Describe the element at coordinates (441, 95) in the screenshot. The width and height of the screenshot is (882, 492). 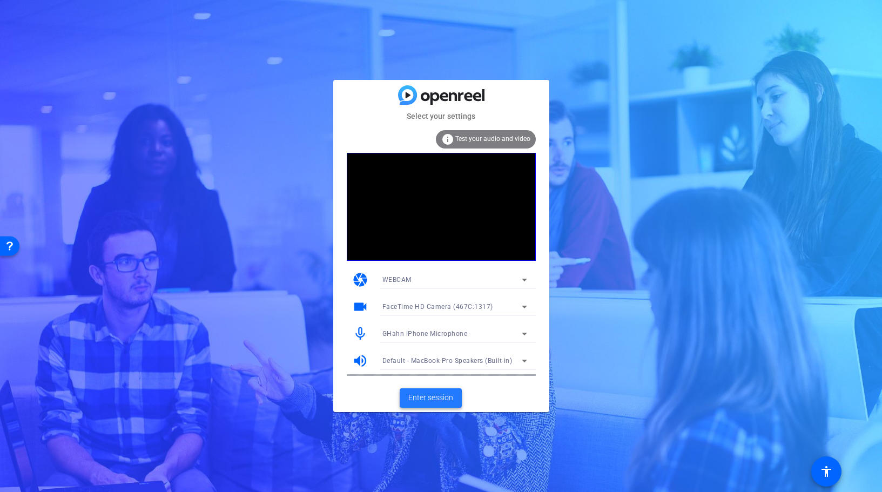
I see `img: blue-gradient.svg` at that location.